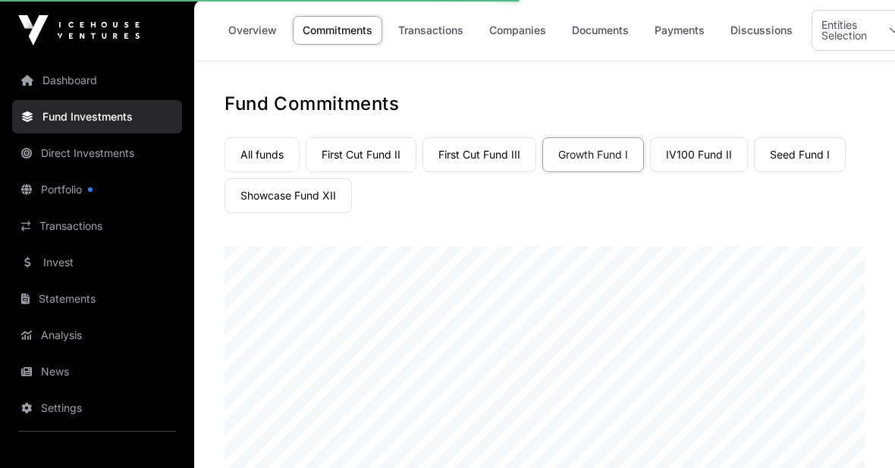 The width and height of the screenshot is (895, 468). What do you see at coordinates (593, 155) in the screenshot?
I see `a: Growth Fund I` at bounding box center [593, 155].